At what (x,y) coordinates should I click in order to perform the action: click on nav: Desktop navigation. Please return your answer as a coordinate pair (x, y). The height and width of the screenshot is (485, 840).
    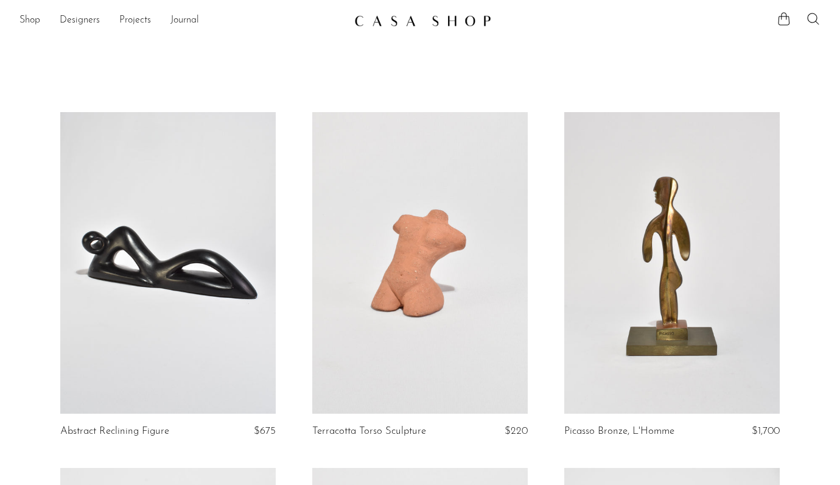
    Looking at the image, I should click on (182, 21).